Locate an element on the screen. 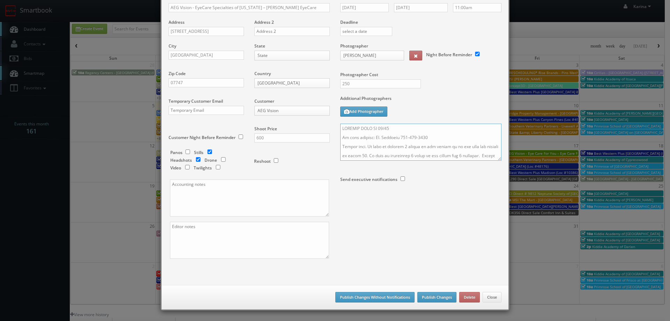 The image size is (670, 321). input: Title is located at coordinates (249, 8).